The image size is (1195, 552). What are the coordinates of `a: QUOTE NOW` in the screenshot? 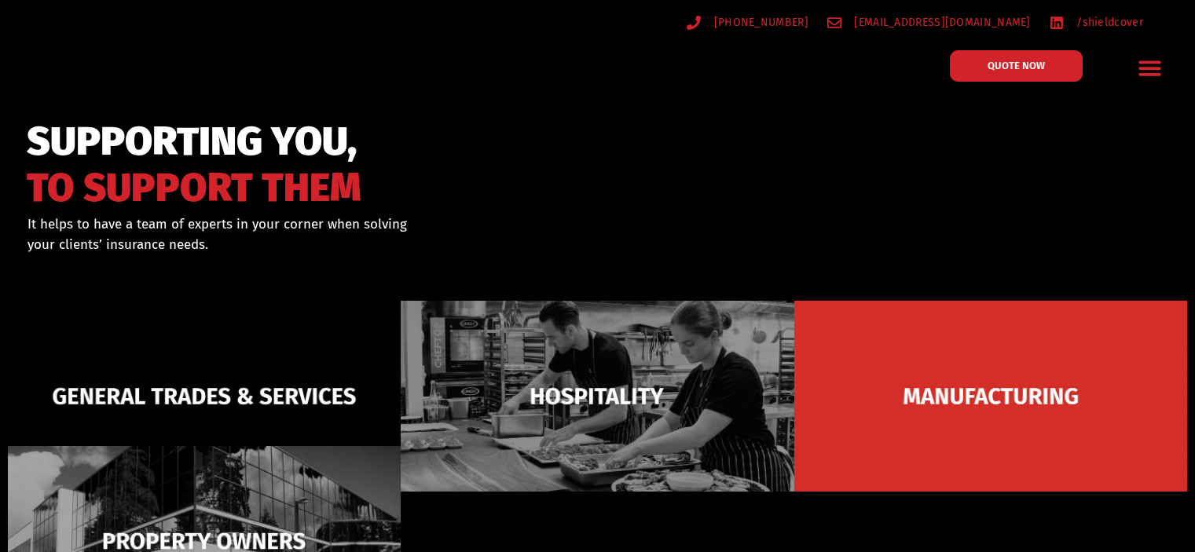 It's located at (1016, 66).